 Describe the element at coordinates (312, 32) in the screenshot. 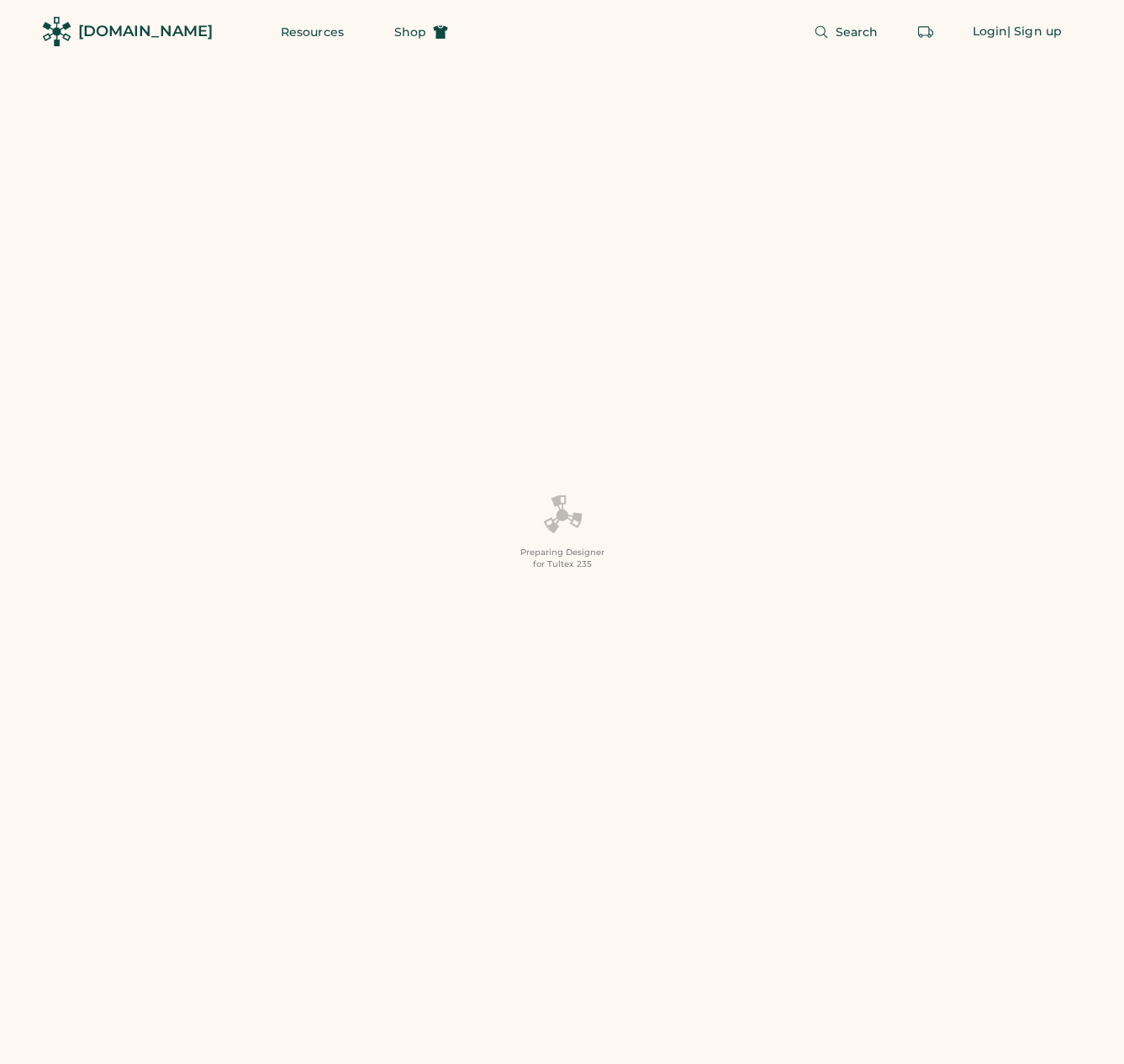

I see `button: Resources` at that location.